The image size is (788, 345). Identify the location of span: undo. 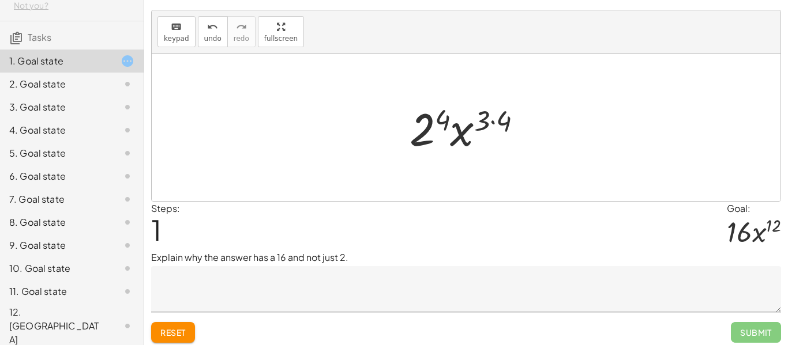
(213, 39).